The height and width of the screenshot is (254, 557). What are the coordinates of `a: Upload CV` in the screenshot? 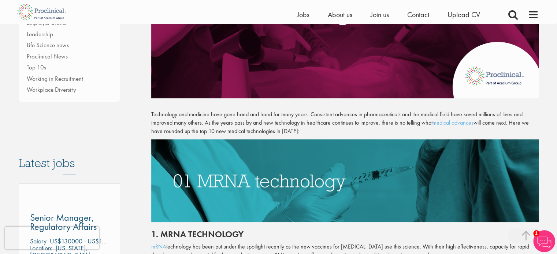 It's located at (464, 15).